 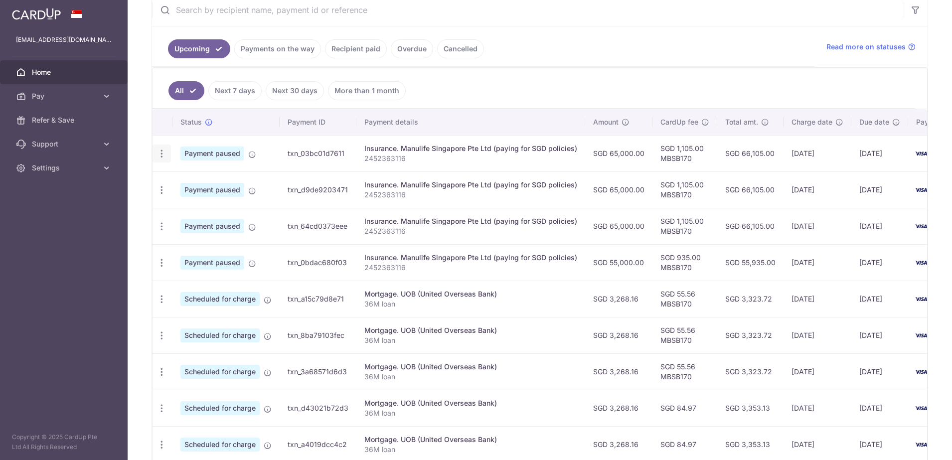 What do you see at coordinates (685, 262) in the screenshot?
I see `td: SGD 935.00 MBSB170` at bounding box center [685, 262].